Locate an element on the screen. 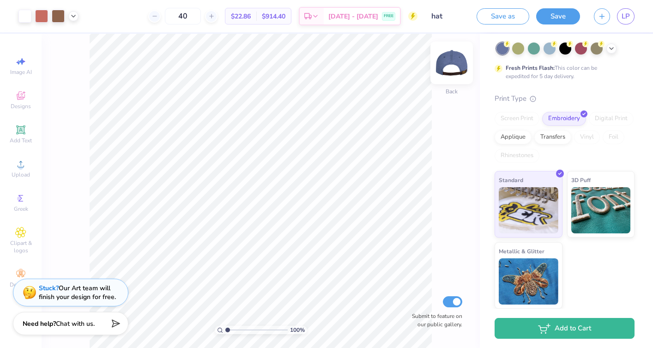 Image resolution: width=653 pixels, height=348 pixels. div: Embroidery is located at coordinates (564, 119).